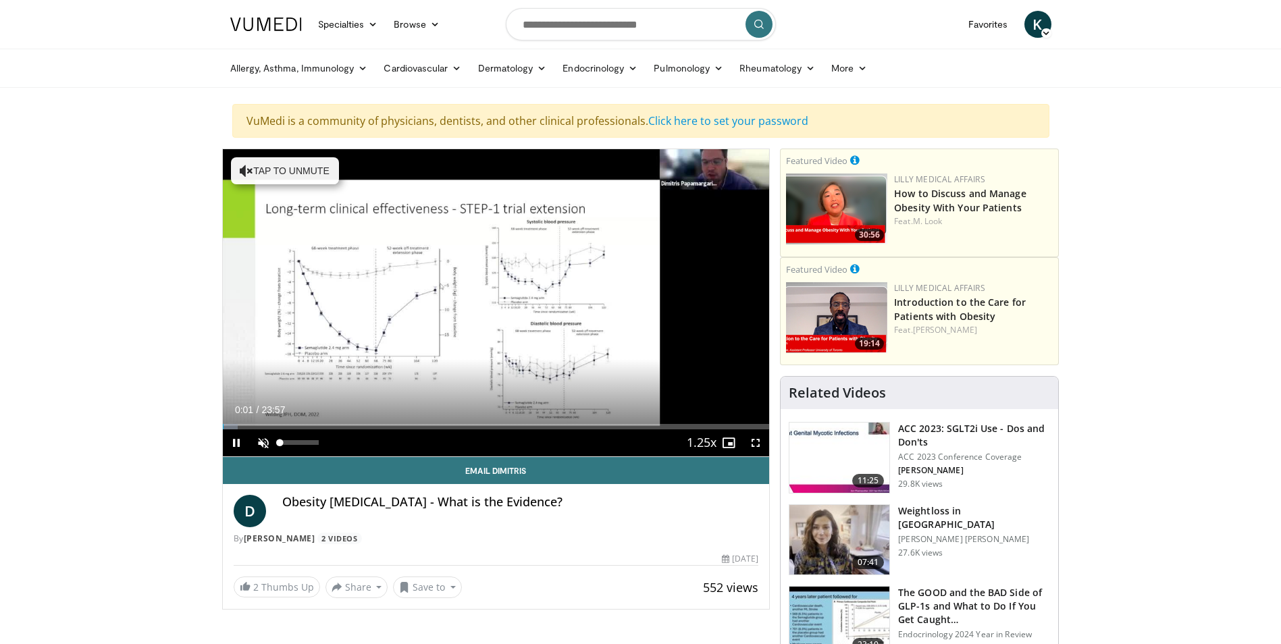  I want to click on img: acc2e291-ced4-4dd5-b17b-d06994da28f3.png.150x105_q85_crop-smart_upscale.png, so click(836, 317).